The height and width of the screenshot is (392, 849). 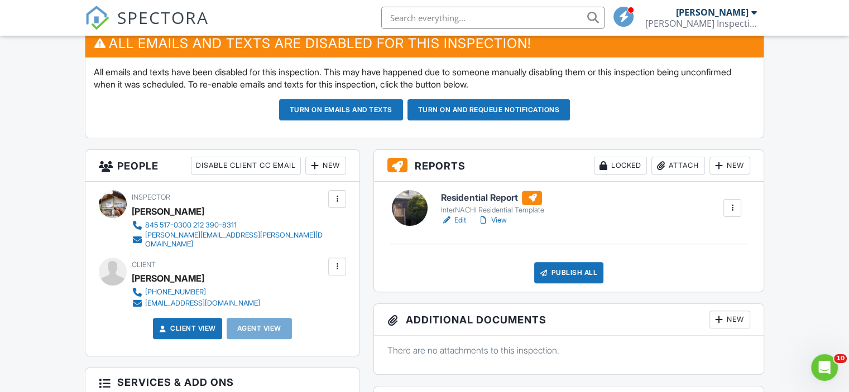 I want to click on button: Turn on emails and texts, so click(x=341, y=110).